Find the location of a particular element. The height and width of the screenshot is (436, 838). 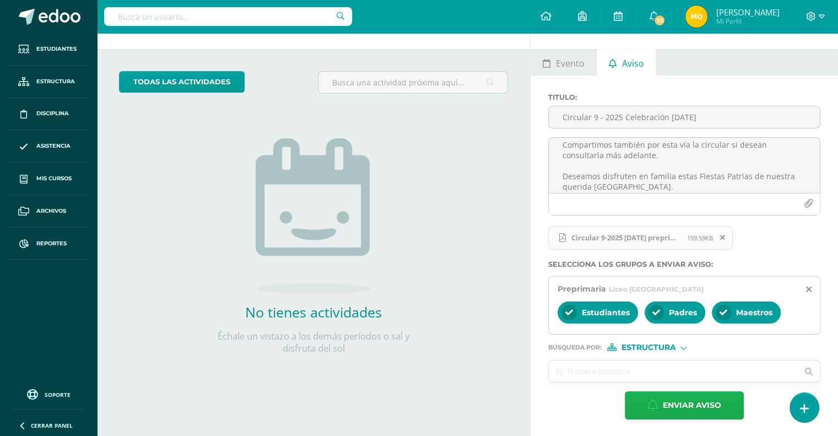

span: Enviar aviso is located at coordinates (692, 405).